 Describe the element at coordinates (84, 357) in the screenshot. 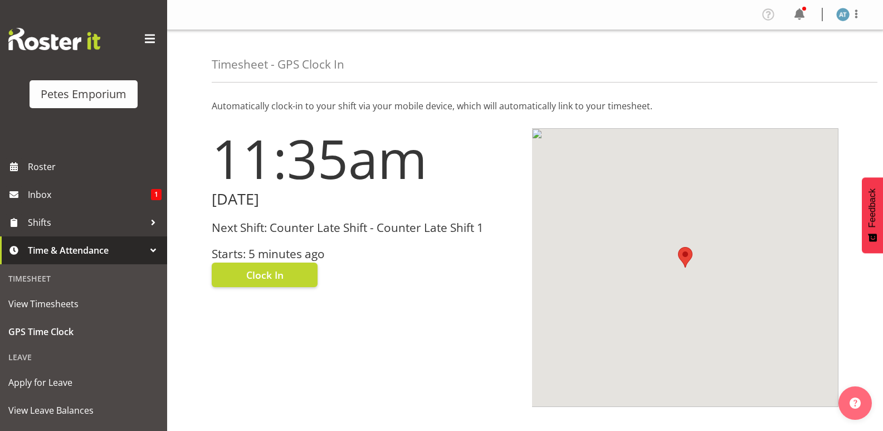

I see `div: Leave` at that location.